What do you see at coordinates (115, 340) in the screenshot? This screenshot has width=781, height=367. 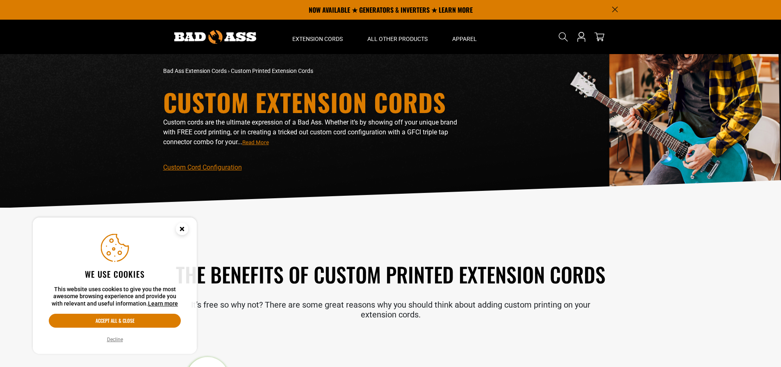 I see `button: Decline` at bounding box center [115, 340].